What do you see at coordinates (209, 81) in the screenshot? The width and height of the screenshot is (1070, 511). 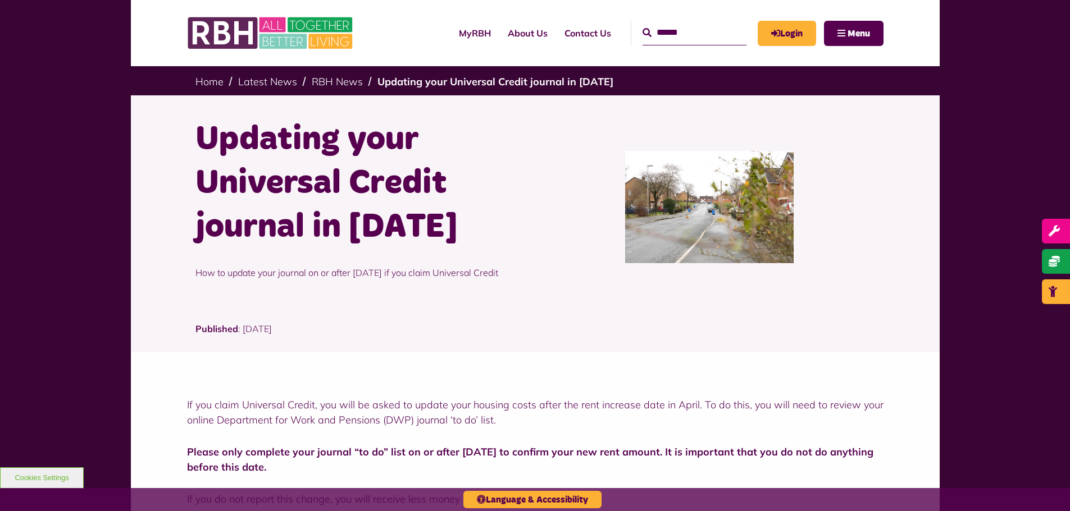 I see `a: Home` at bounding box center [209, 81].